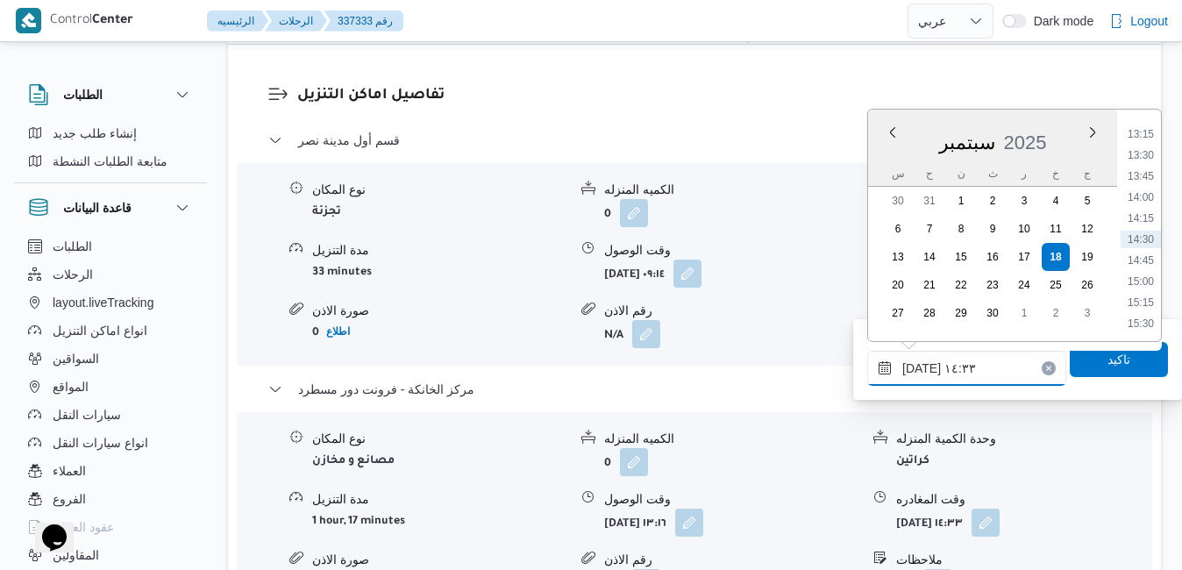 The height and width of the screenshot is (570, 1182). What do you see at coordinates (1087, 174) in the screenshot?
I see `div: ج` at bounding box center [1087, 174].